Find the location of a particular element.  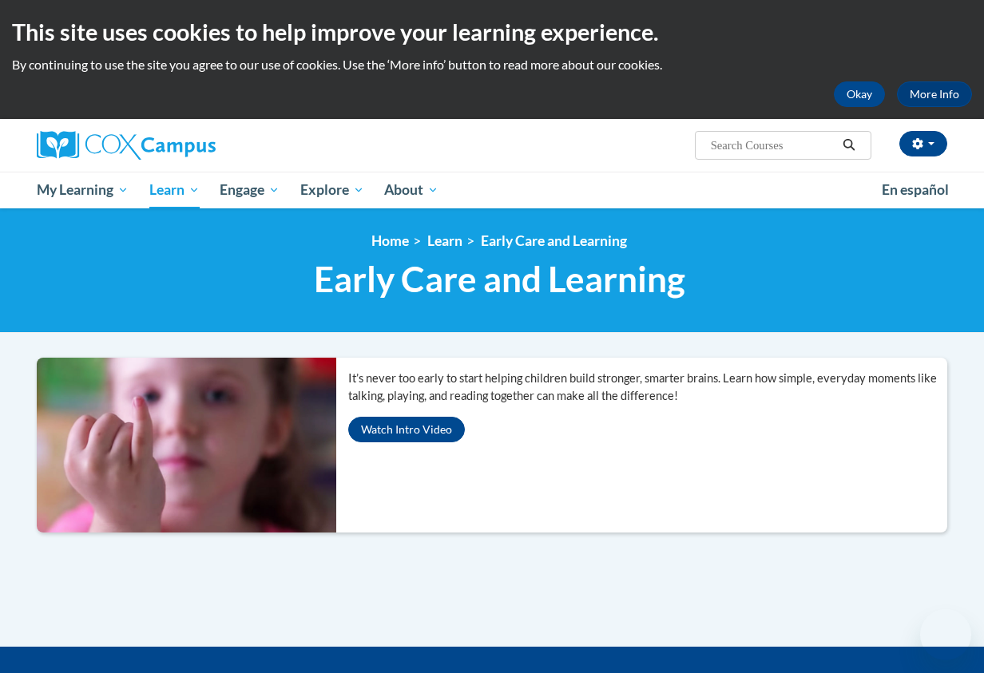

p: By continuing to use the site you agree to our use of cookies. Use the ‘More info’ button to read... is located at coordinates (492, 65).